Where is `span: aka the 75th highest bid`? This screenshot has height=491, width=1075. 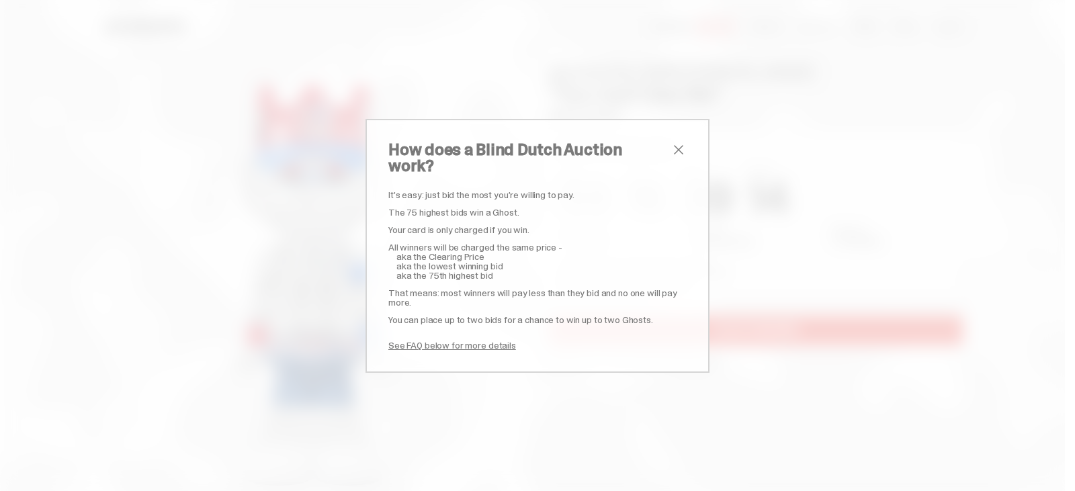 span: aka the 75th highest bid is located at coordinates (445, 275).